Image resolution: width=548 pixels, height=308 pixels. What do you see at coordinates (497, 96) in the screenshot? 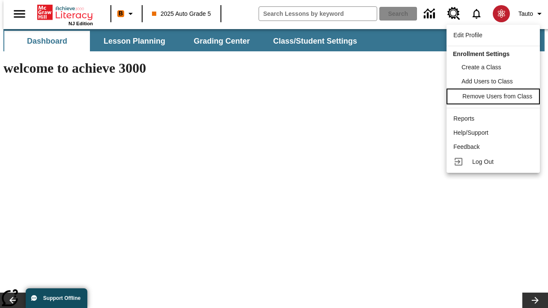
I see `span: Remove Users from Class` at bounding box center [497, 96].